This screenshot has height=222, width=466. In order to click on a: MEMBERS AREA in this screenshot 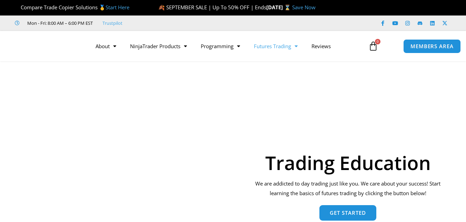, I will do `click(431, 46)`.